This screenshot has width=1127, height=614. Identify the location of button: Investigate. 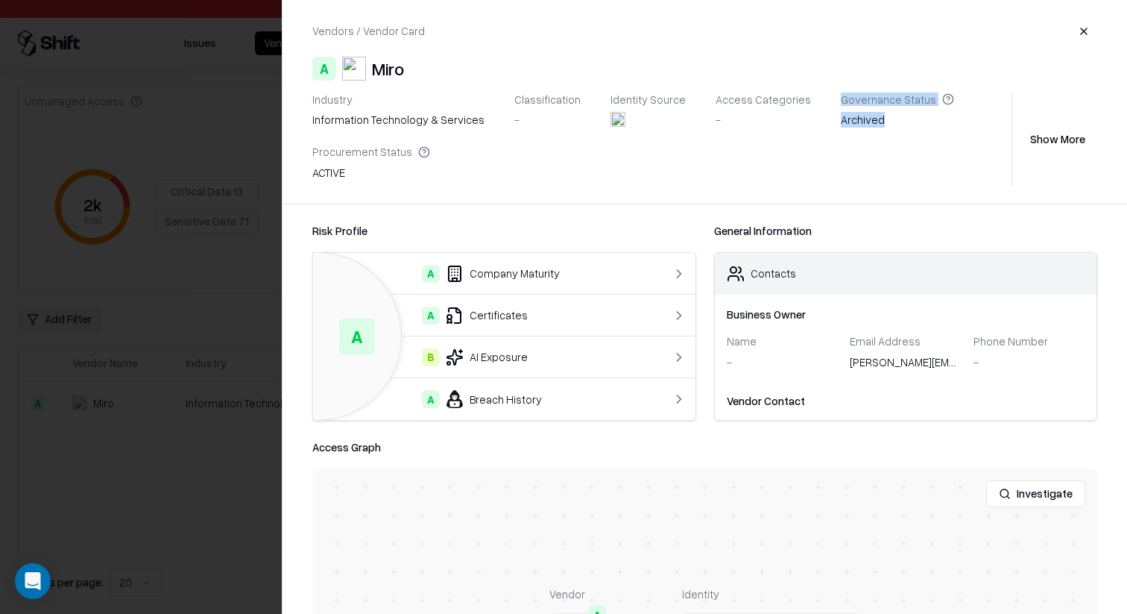
(1036, 494).